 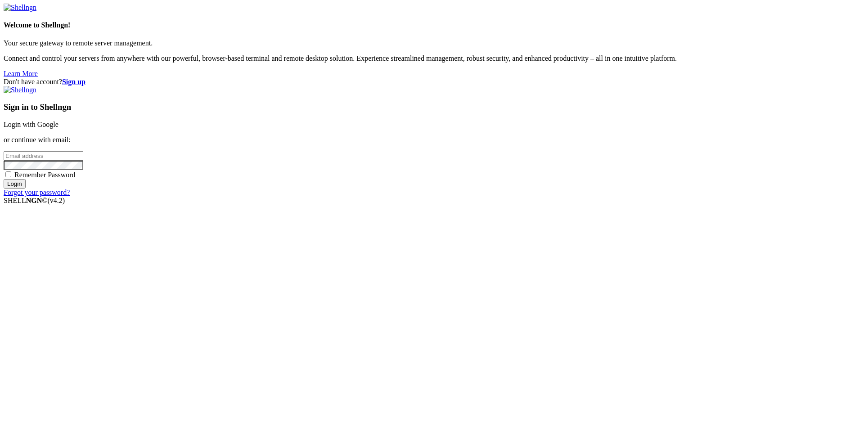 What do you see at coordinates (36, 192) in the screenshot?
I see `a: Forgot your password?` at bounding box center [36, 192].